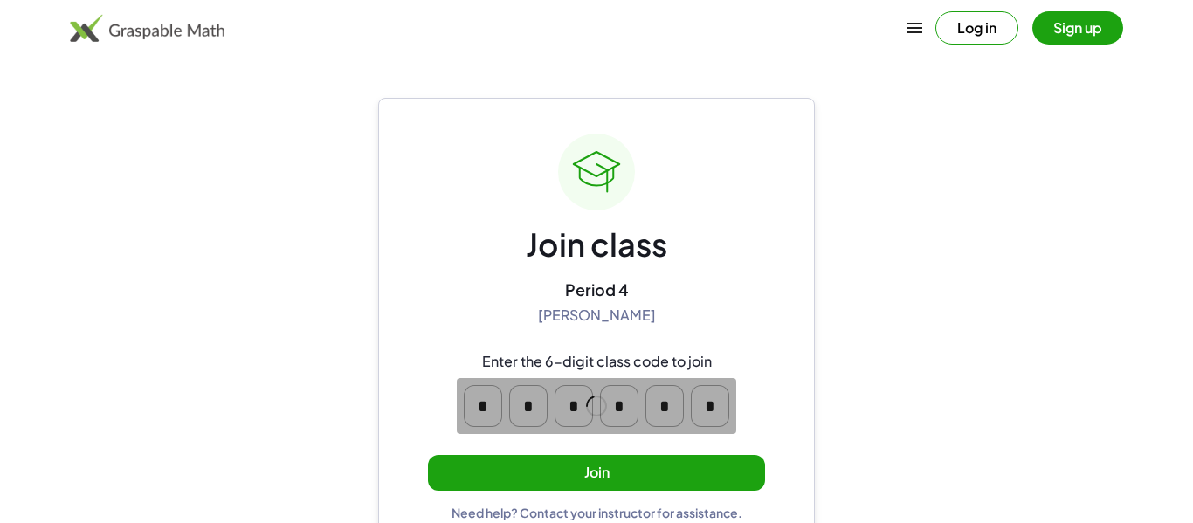 This screenshot has height=523, width=1193. Describe the element at coordinates (596, 289) in the screenshot. I see `div: Period 4` at that location.